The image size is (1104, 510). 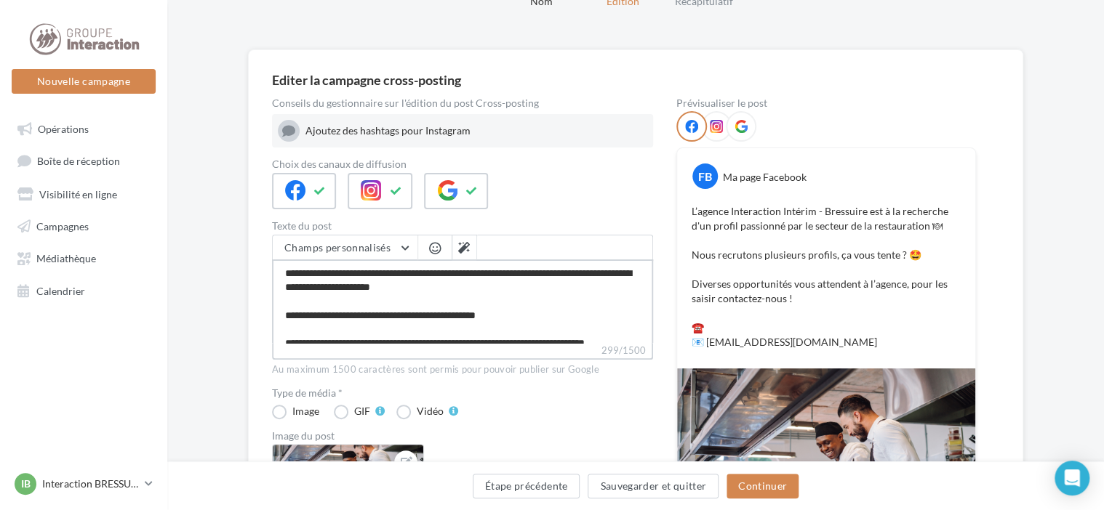 What do you see at coordinates (653, 486) in the screenshot?
I see `button: Sauvegarder et quitter` at bounding box center [653, 486].